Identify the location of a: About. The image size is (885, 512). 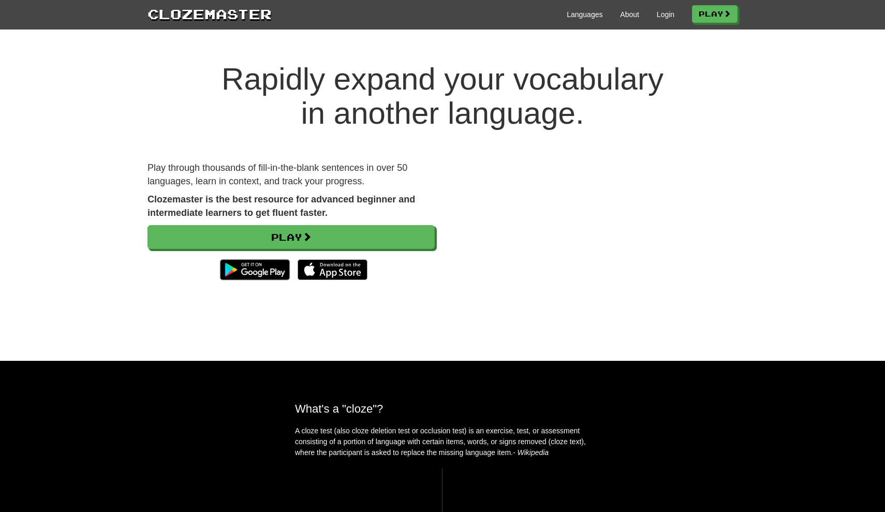
(630, 14).